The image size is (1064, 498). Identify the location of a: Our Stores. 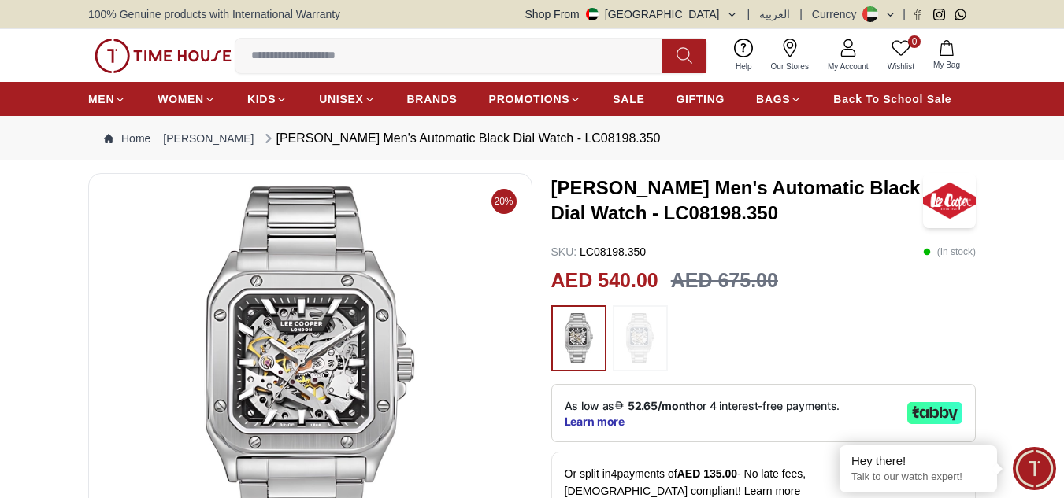
(790, 55).